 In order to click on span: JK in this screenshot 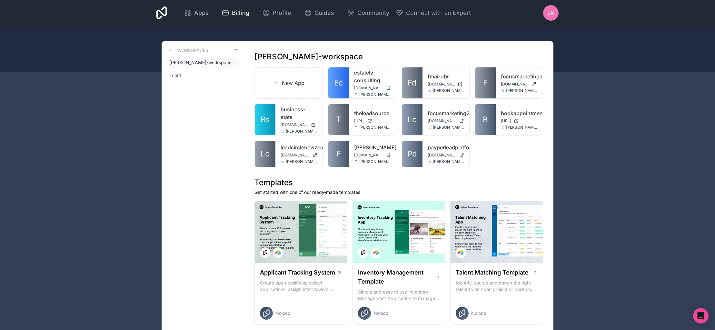, I will do `click(551, 13)`.